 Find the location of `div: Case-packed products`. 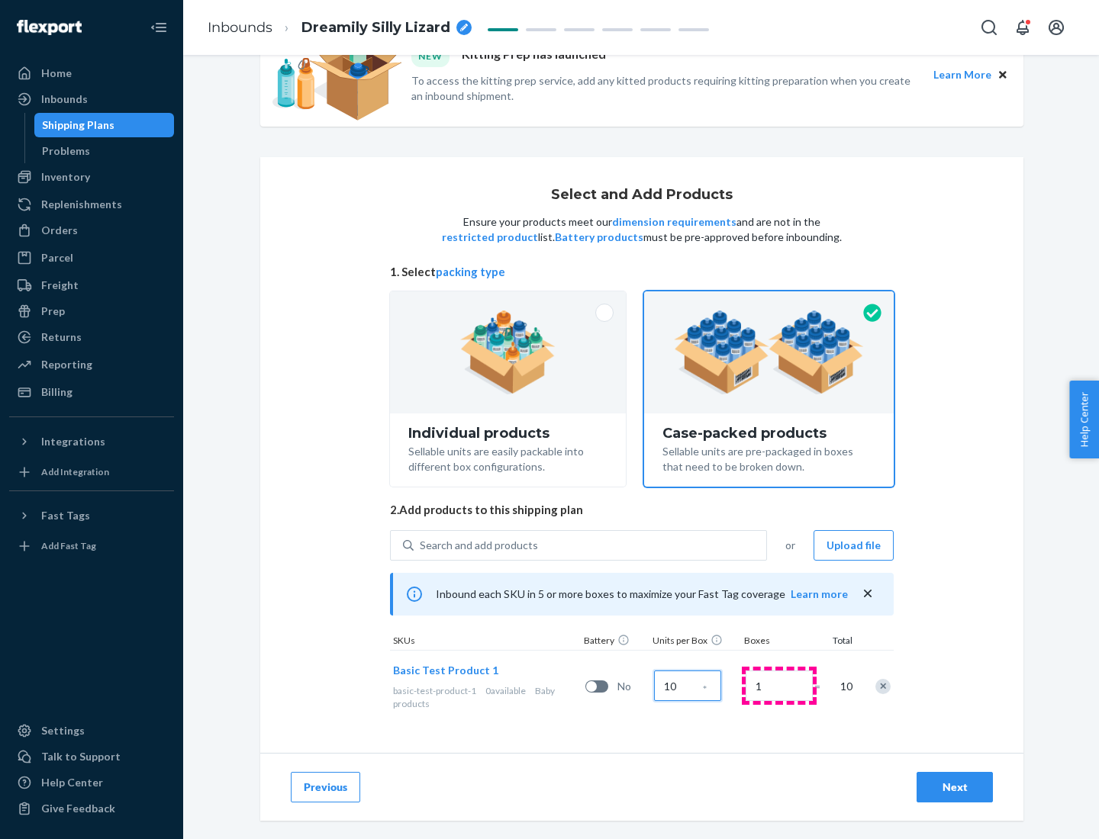

div: Case-packed products is located at coordinates (768, 433).